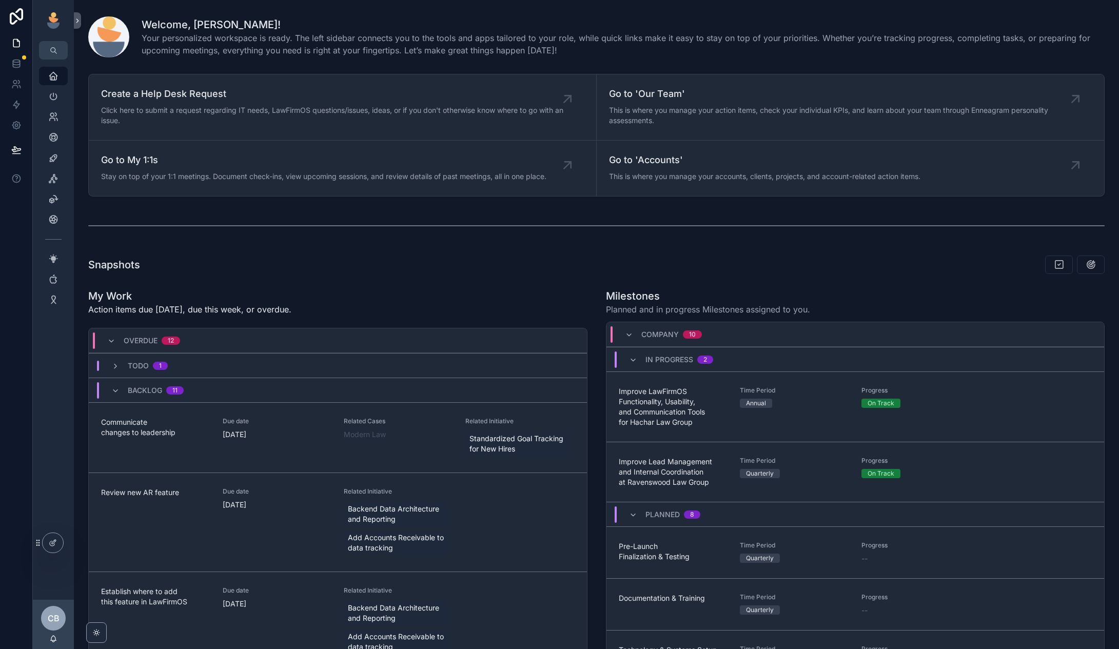 The height and width of the screenshot is (649, 1119). I want to click on span: Improve Lead Management and Internal Coordination at Ravenswood Law Group, so click(673, 472).